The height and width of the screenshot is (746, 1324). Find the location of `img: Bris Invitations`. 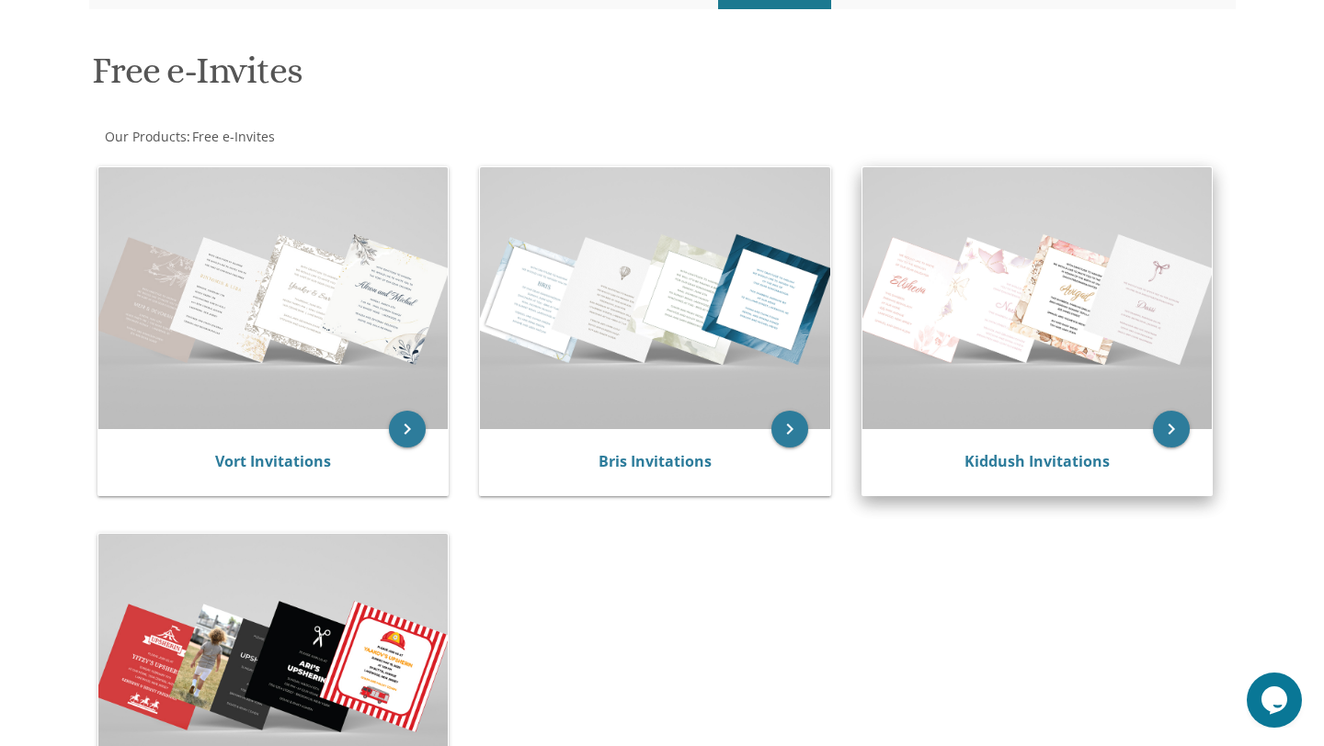

img: Bris Invitations is located at coordinates (654, 298).